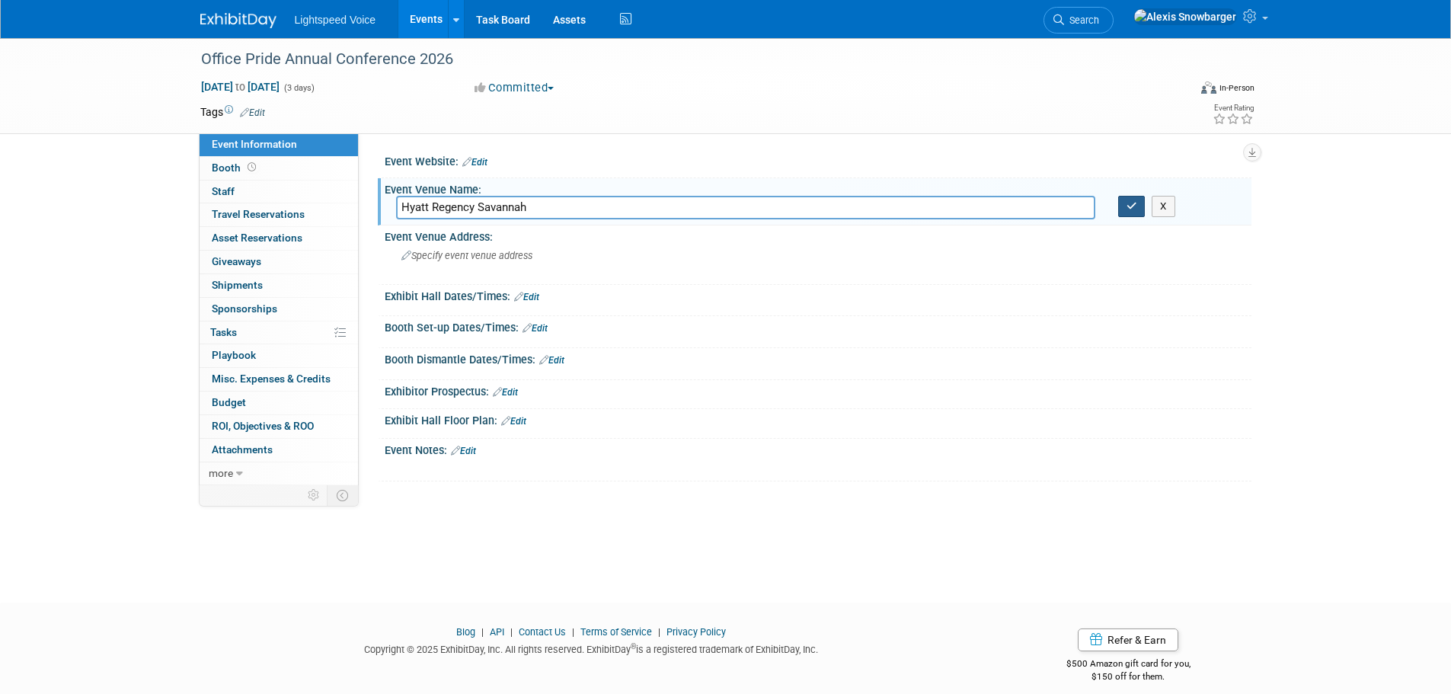 This screenshot has width=1451, height=694. Describe the element at coordinates (258, 214) in the screenshot. I see `span: Travel Reservations` at that location.